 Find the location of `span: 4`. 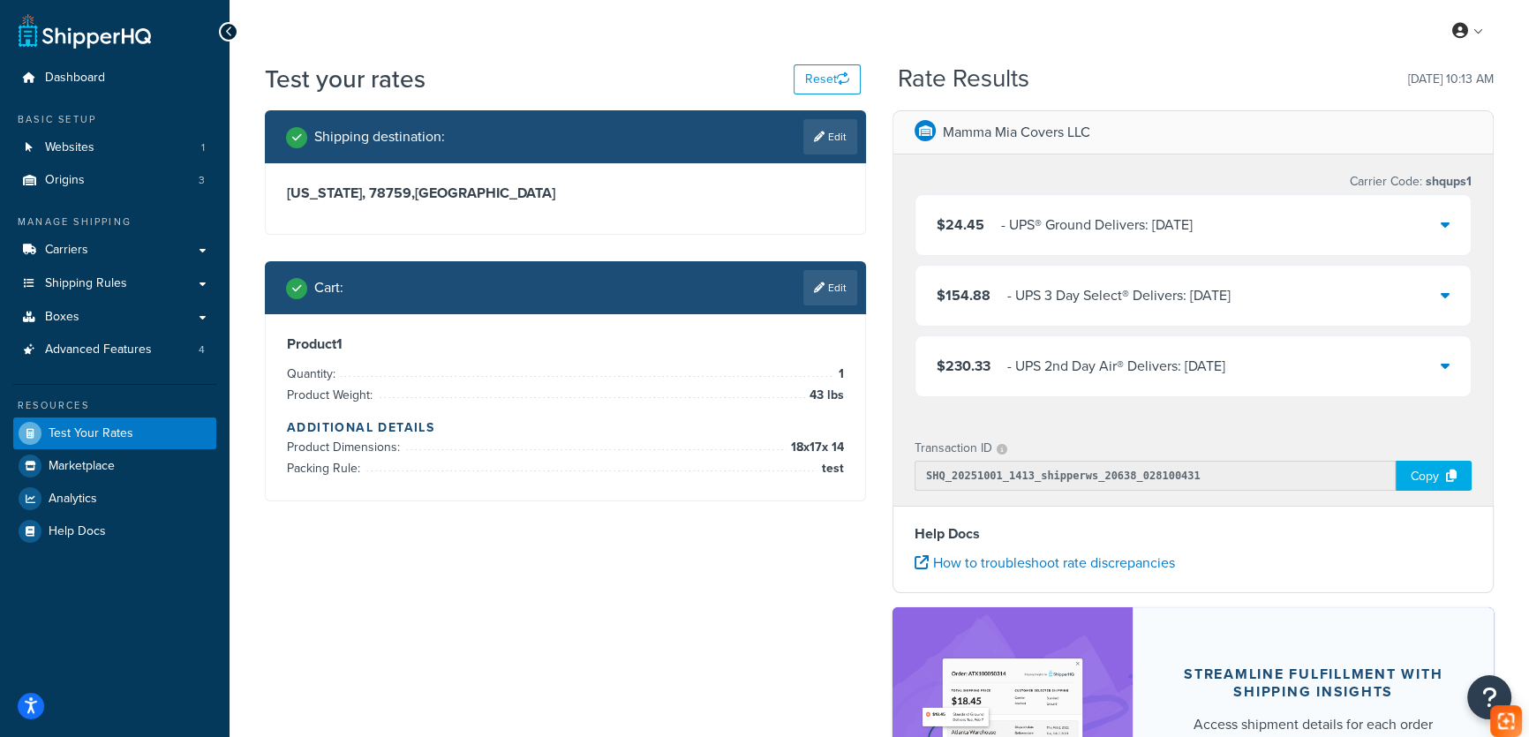

span: 4 is located at coordinates (201, 350).